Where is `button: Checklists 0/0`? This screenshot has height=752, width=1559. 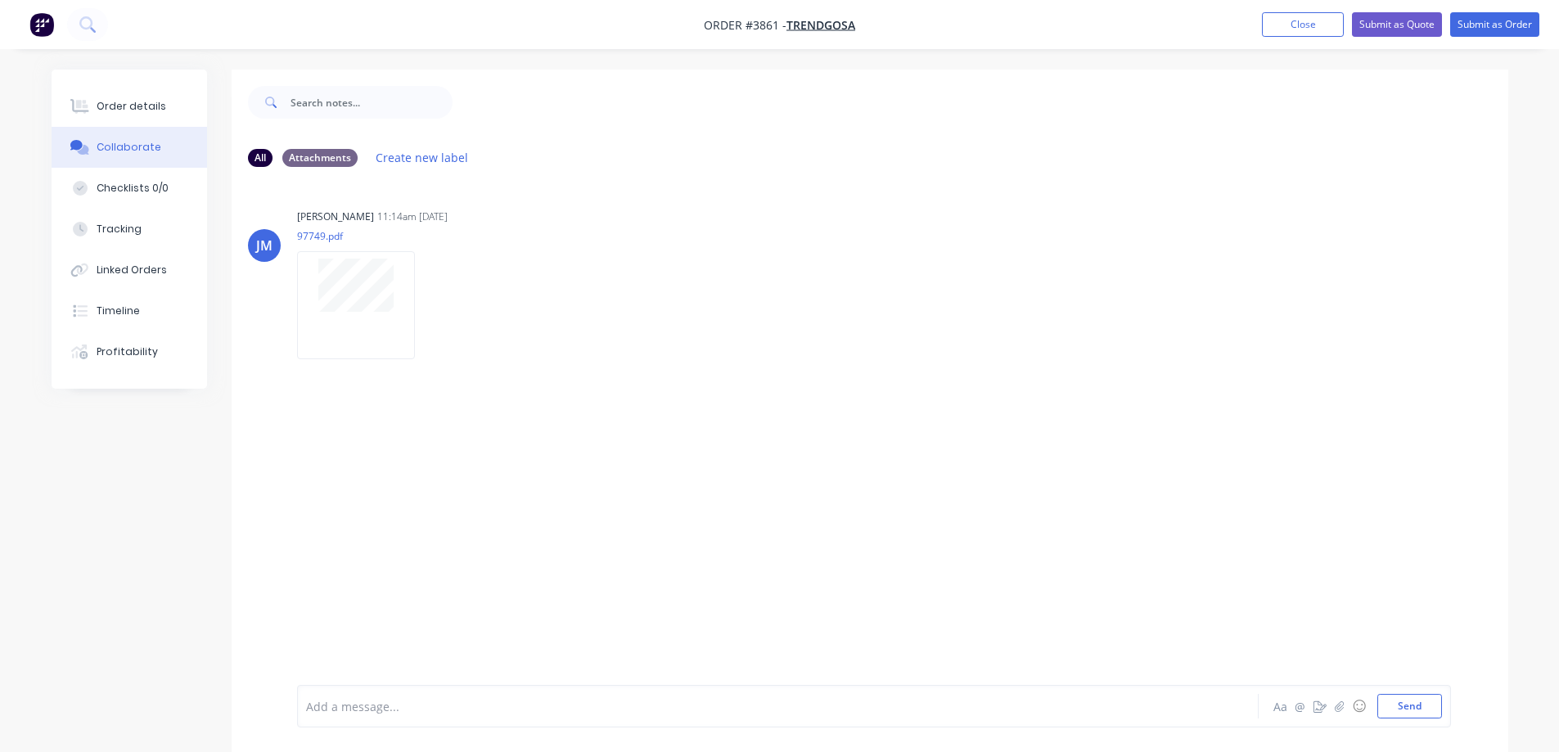
button: Checklists 0/0 is located at coordinates (129, 188).